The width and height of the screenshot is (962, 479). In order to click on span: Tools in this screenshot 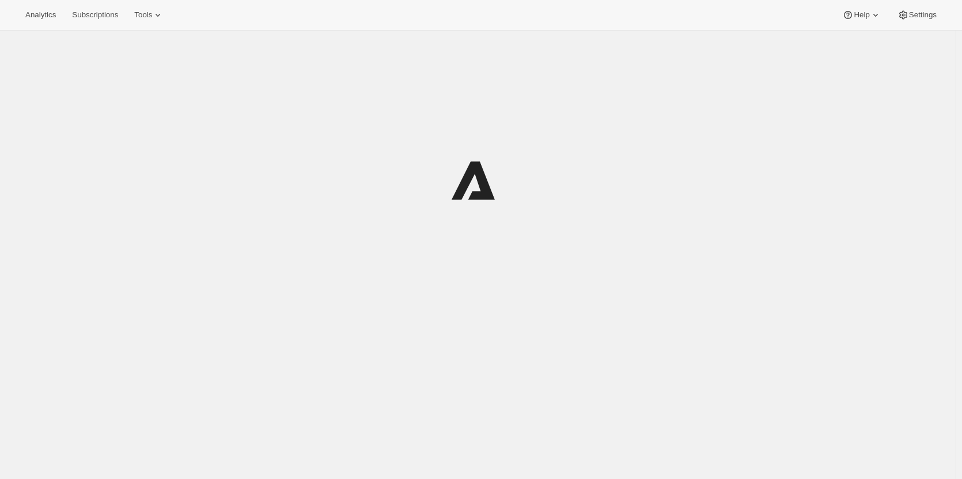, I will do `click(143, 15)`.